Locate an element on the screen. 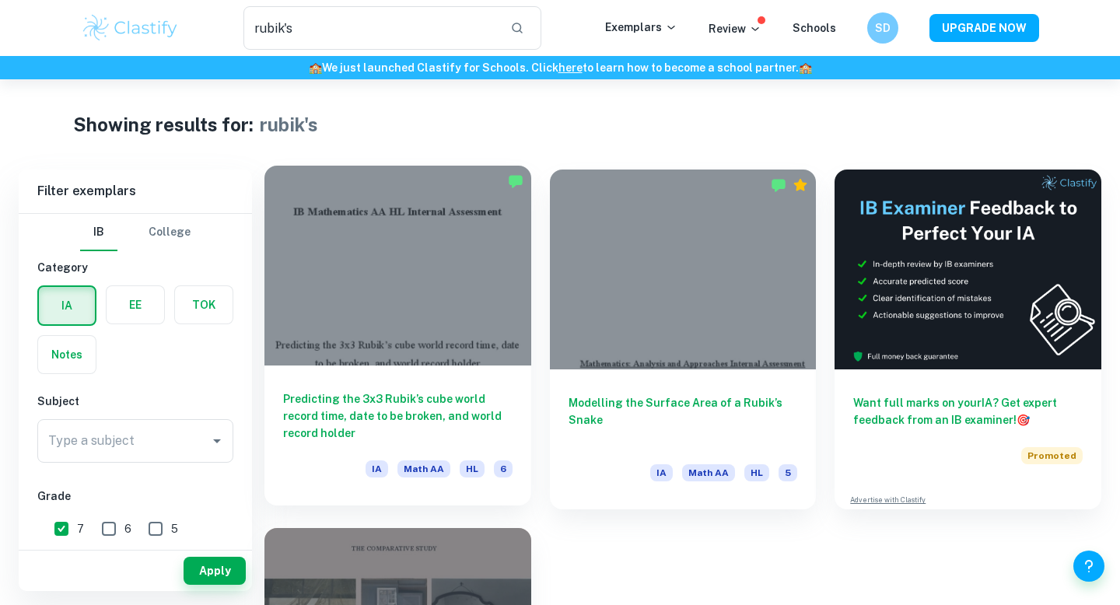  h6: We just launched Clastify for Schools. Click to learn how to become a school partner. is located at coordinates (560, 68).